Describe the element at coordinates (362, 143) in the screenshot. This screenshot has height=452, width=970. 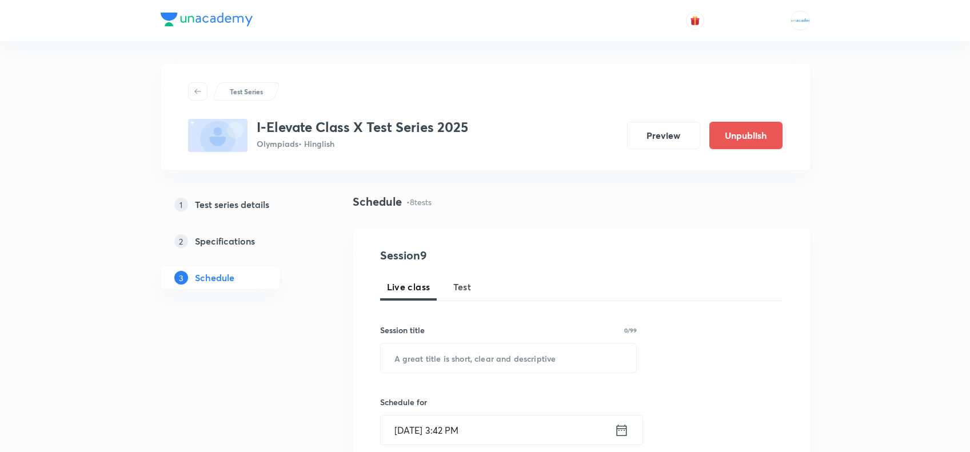
I see `p: Olympiads • Hinglish` at that location.